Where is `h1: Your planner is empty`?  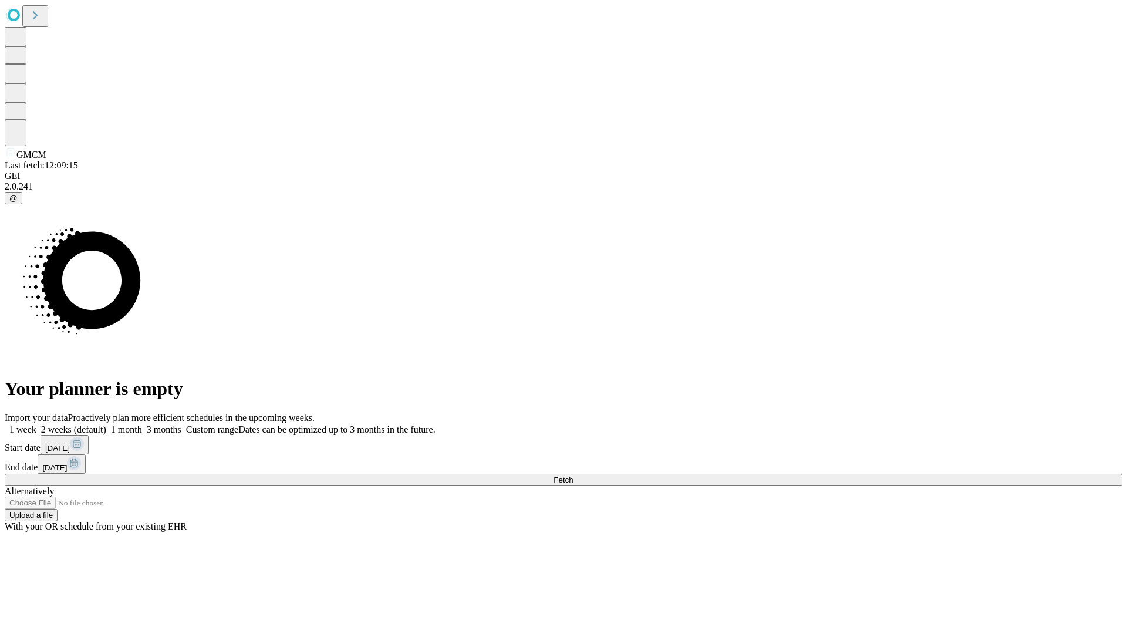 h1: Your planner is empty is located at coordinates (563, 389).